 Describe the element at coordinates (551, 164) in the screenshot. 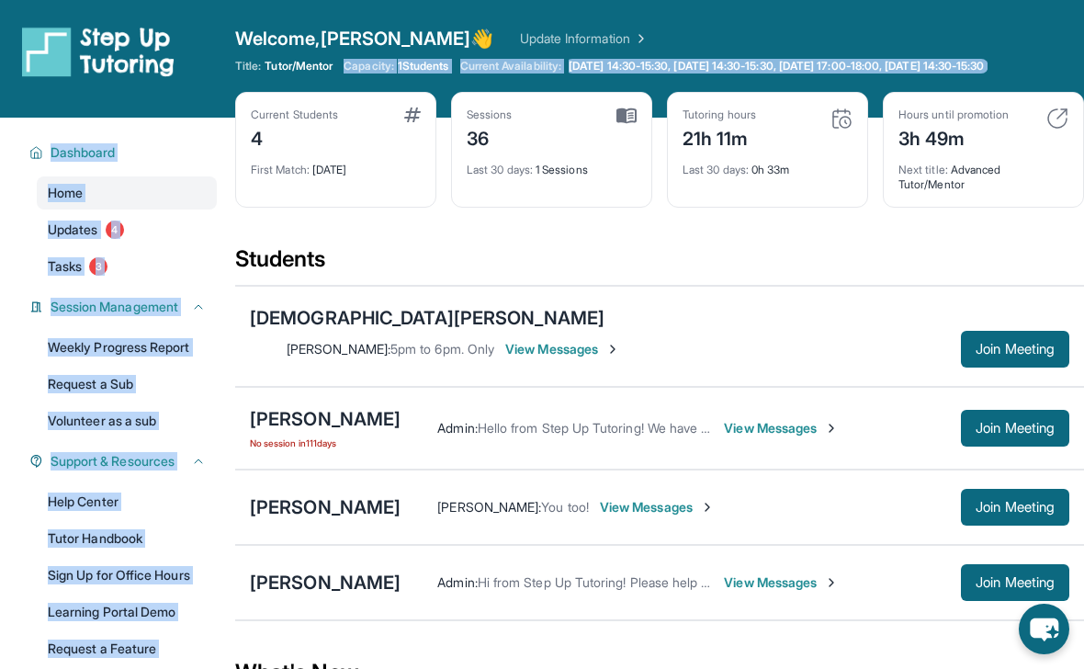

I see `div: 1 Sessions` at that location.